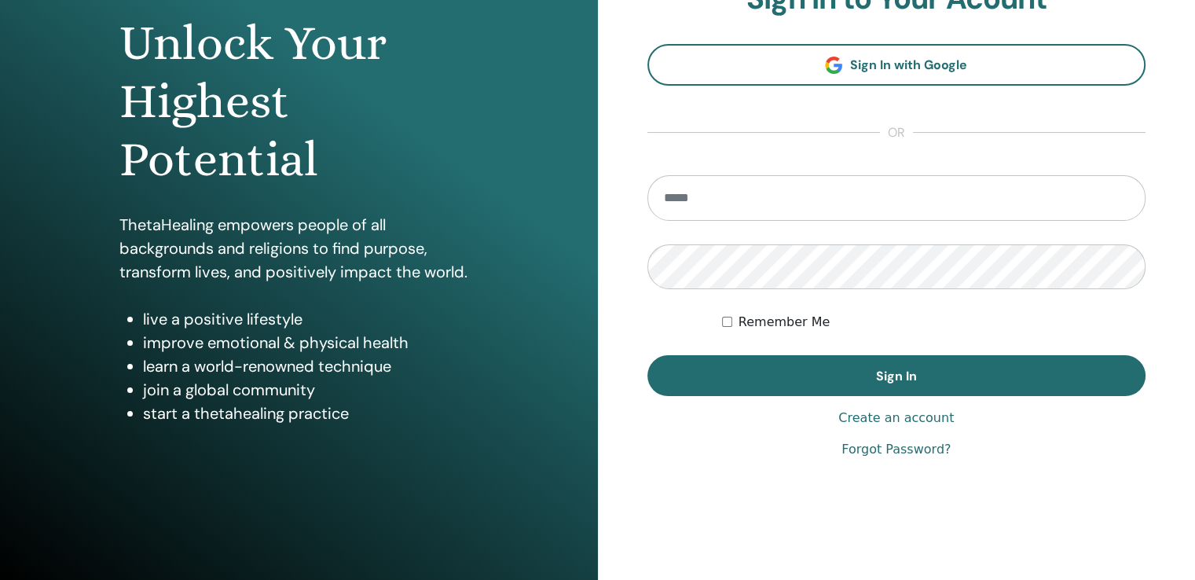 The image size is (1195, 580). I want to click on label: Remember Me, so click(784, 322).